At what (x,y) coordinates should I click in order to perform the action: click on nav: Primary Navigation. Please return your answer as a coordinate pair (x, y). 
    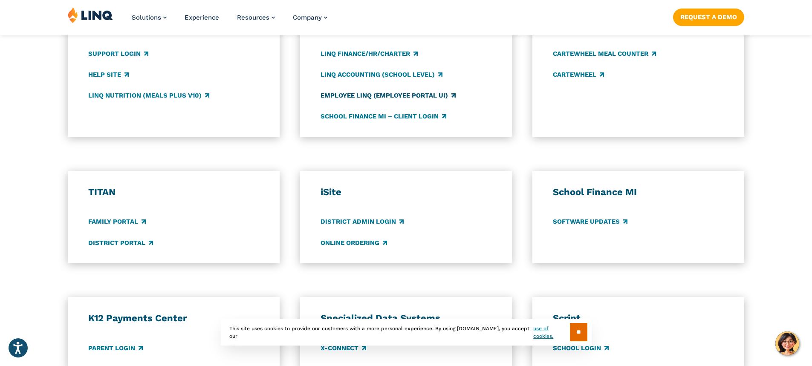
    Looking at the image, I should click on (229, 21).